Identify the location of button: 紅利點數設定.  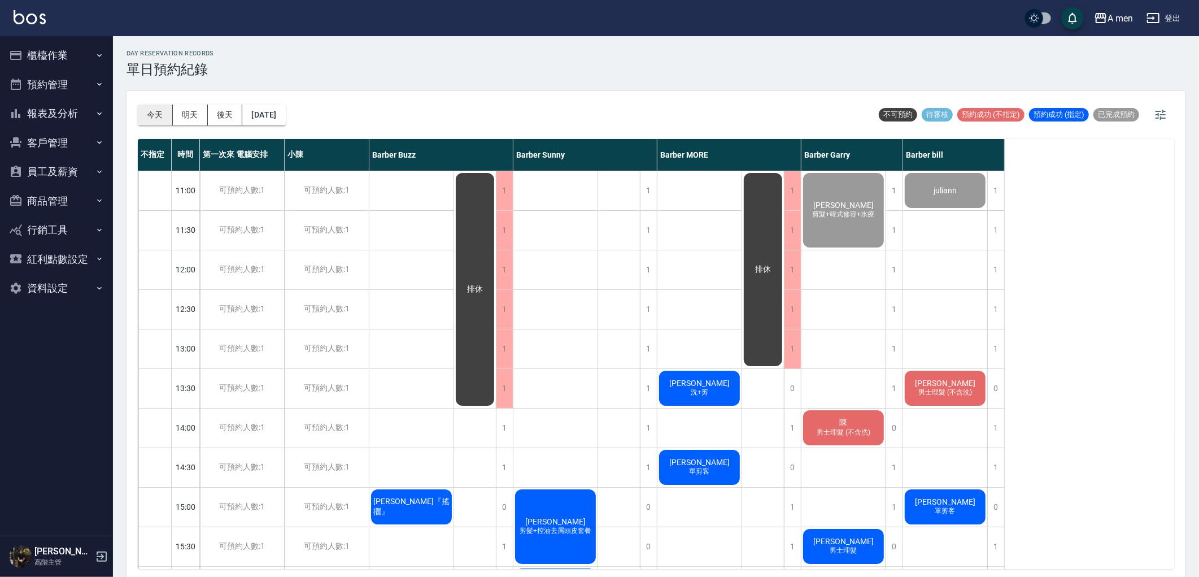
(56, 259).